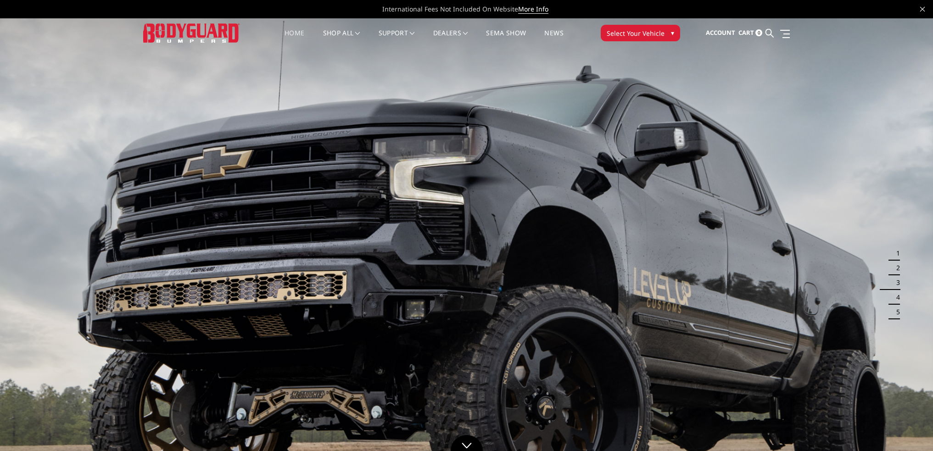 The height and width of the screenshot is (451, 933). Describe the element at coordinates (640, 33) in the screenshot. I see `button: Select Your Vehicle` at that location.